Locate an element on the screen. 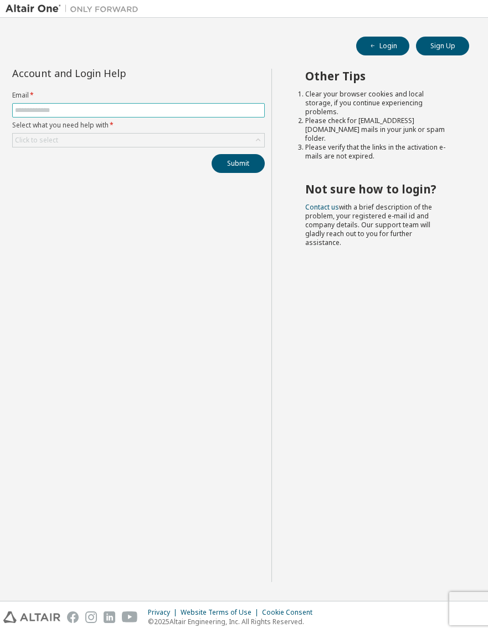  img: altair_logo.svg is located at coordinates (32, 617).